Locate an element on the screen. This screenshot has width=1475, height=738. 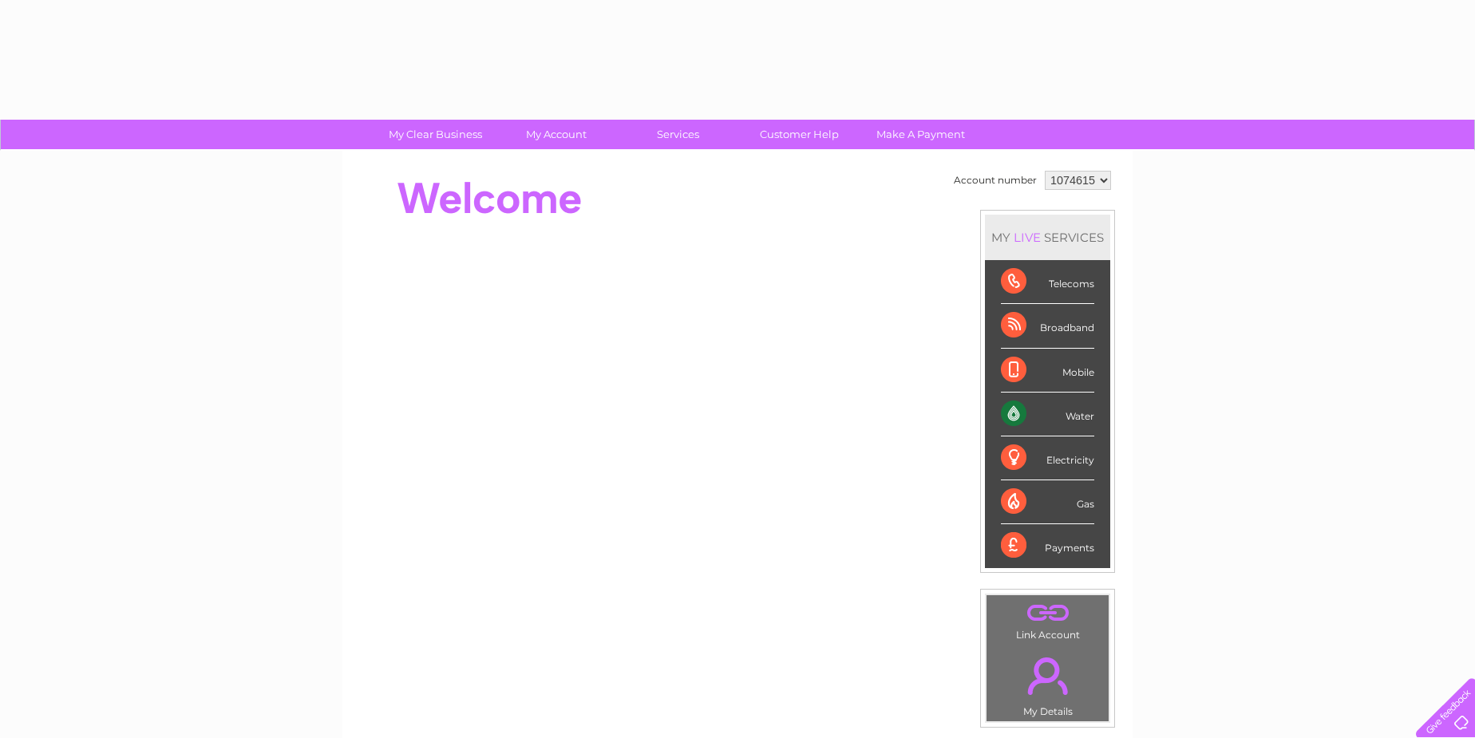
a: My Account is located at coordinates (556, 134).